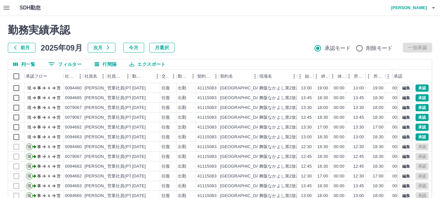 The width and height of the screenshot is (440, 198). What do you see at coordinates (134, 48) in the screenshot?
I see `button: 今月` at bounding box center [134, 48].